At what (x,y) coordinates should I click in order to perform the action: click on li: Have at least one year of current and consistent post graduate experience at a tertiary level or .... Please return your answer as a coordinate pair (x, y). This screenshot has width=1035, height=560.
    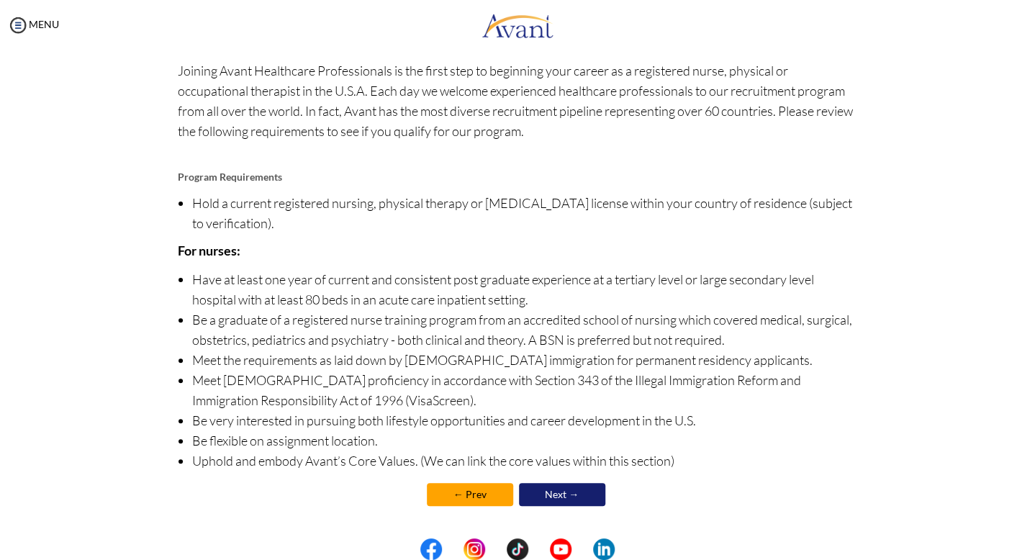
    Looking at the image, I should click on (525, 289).